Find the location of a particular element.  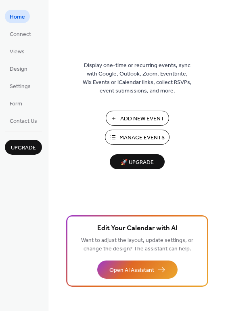

button: Manage Events is located at coordinates (137, 137).